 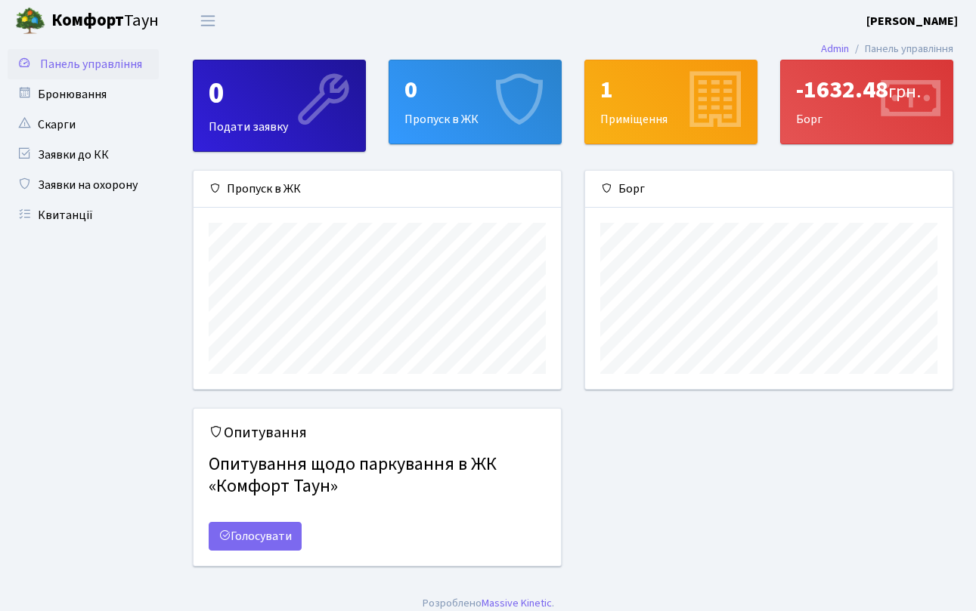 I want to click on h5: Опитування, so click(x=377, y=433).